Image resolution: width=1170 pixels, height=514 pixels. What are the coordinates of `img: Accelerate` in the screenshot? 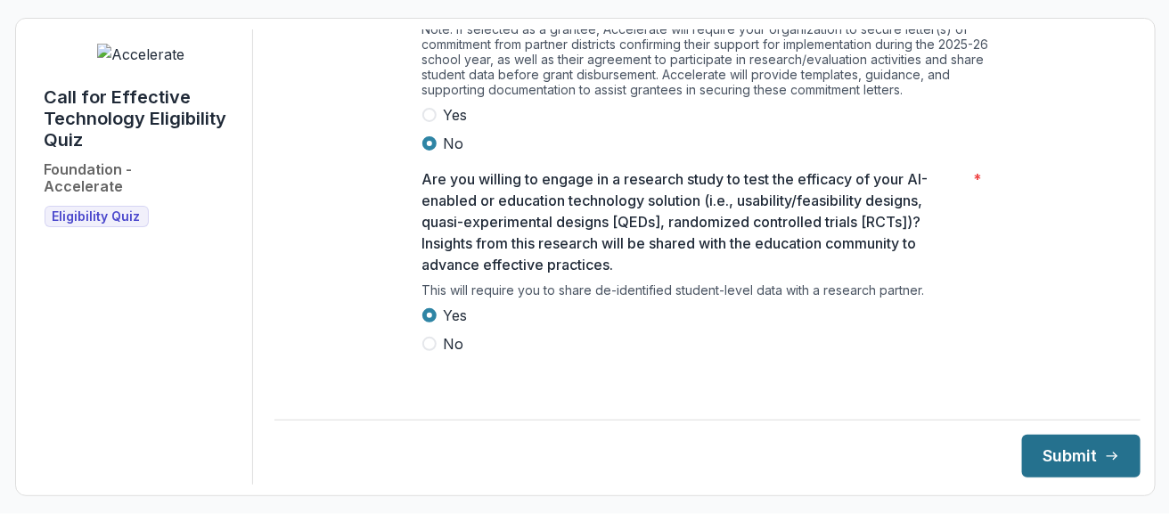 It's located at (141, 54).